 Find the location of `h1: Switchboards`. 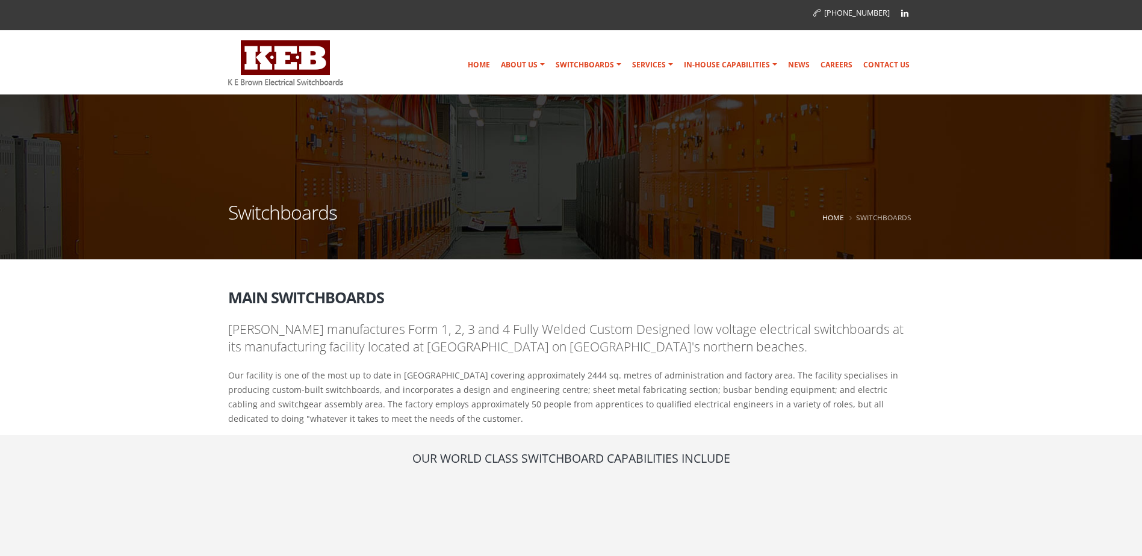

h1: Switchboards is located at coordinates (282, 220).